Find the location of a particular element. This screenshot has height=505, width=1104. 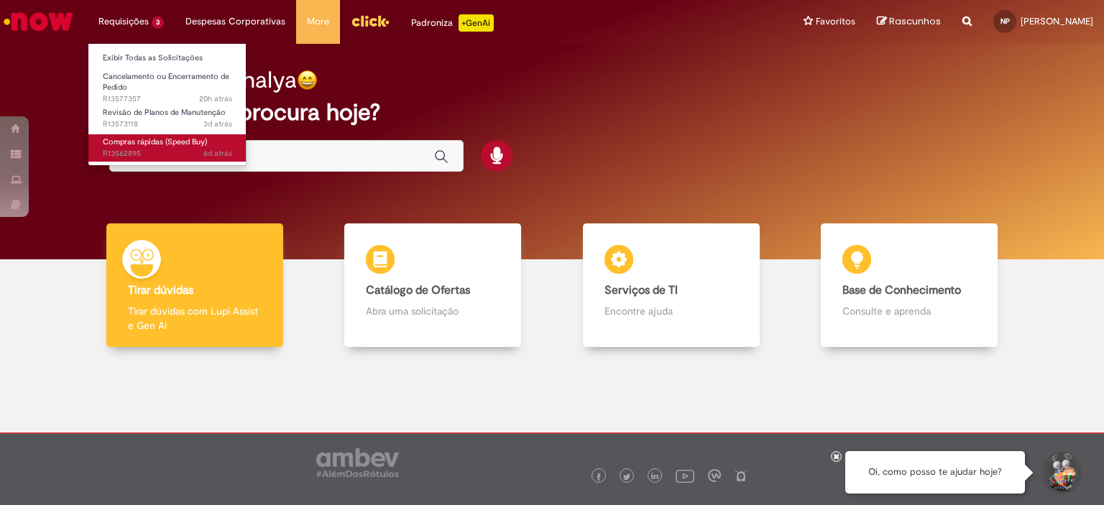

span: Despesas Corporativas is located at coordinates (235, 22).